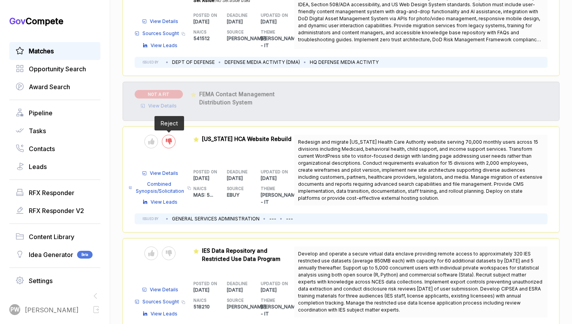 This screenshot has height=324, width=572. I want to click on span: Leads, so click(38, 167).